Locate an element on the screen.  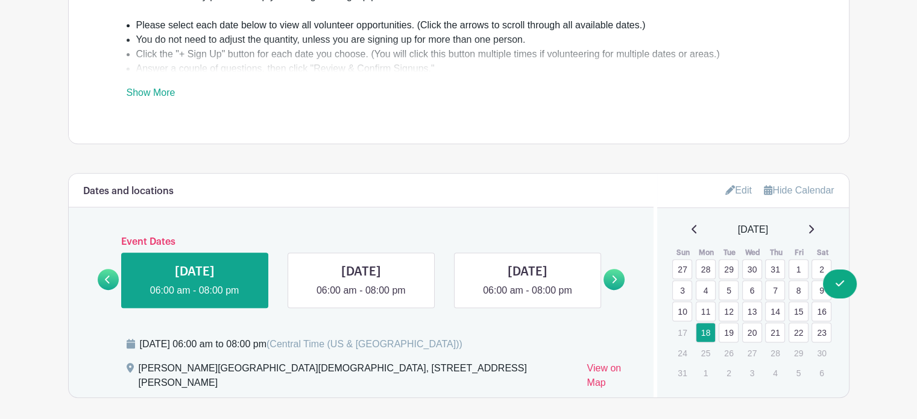
a: 5 is located at coordinates (728, 290).